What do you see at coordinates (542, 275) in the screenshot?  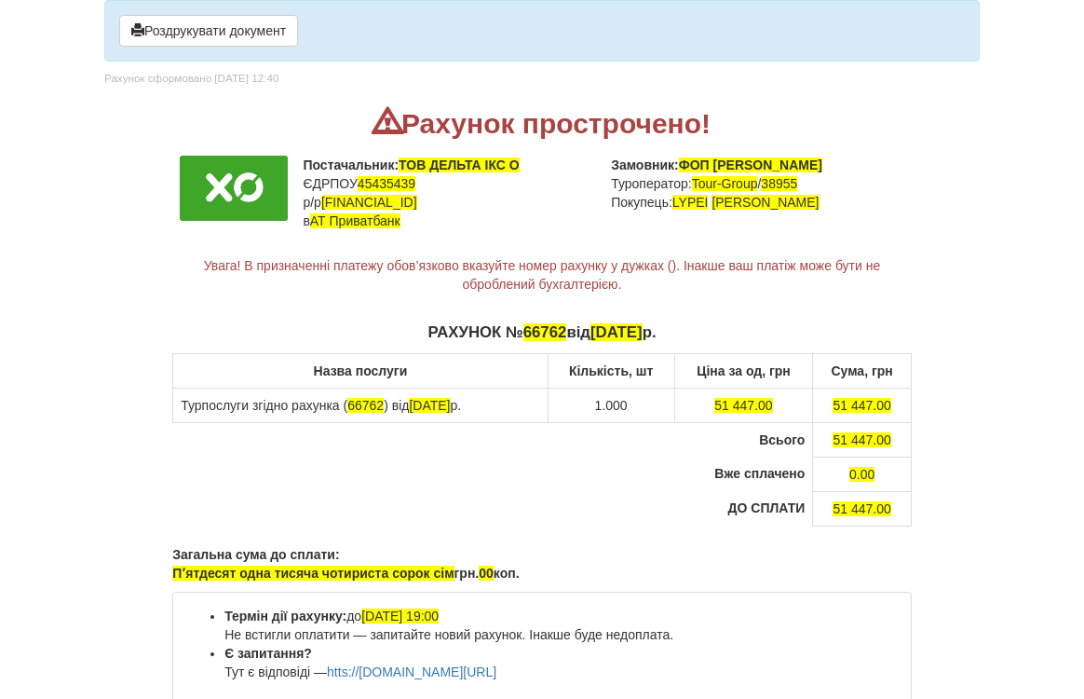 I see `p: Увага! В призначенні платежу обов’язково вказуйте номер рахунку у дужках (). Інакше ваш платіж мо...` at bounding box center [542, 275].